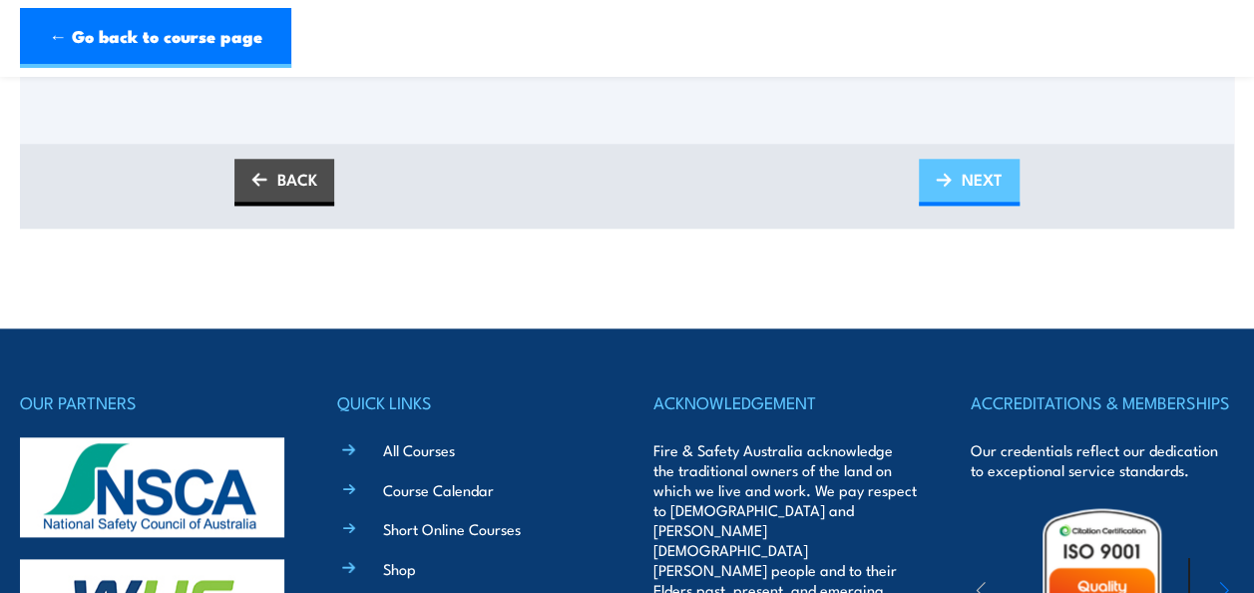  Describe the element at coordinates (1103, 402) in the screenshot. I see `h4: ACCREDITATIONS & MEMBERSHIPS` at that location.